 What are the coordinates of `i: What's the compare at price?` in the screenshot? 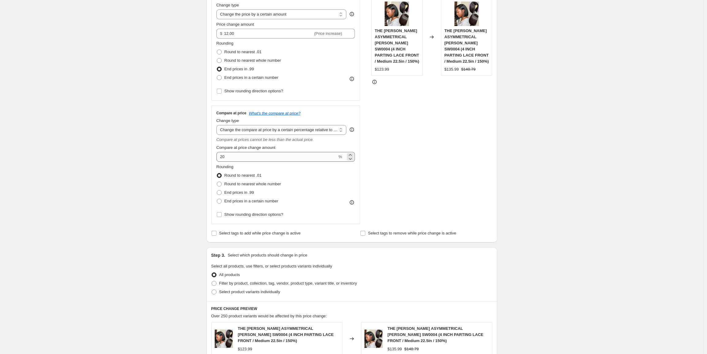 It's located at (275, 113).